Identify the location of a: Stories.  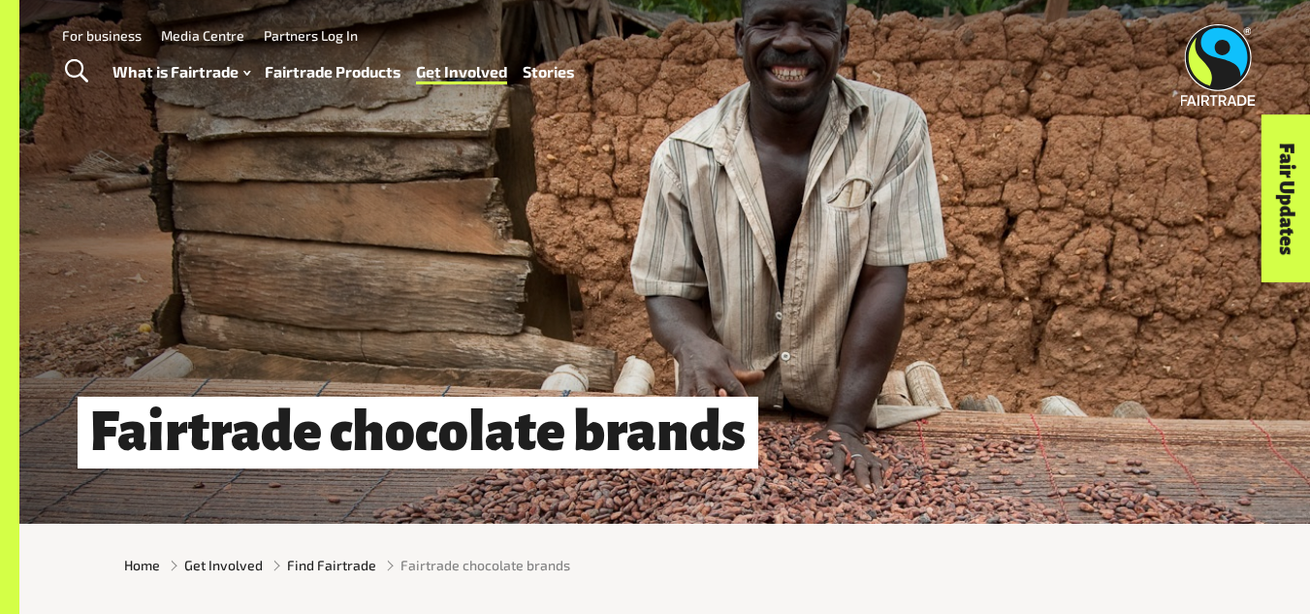
(548, 72).